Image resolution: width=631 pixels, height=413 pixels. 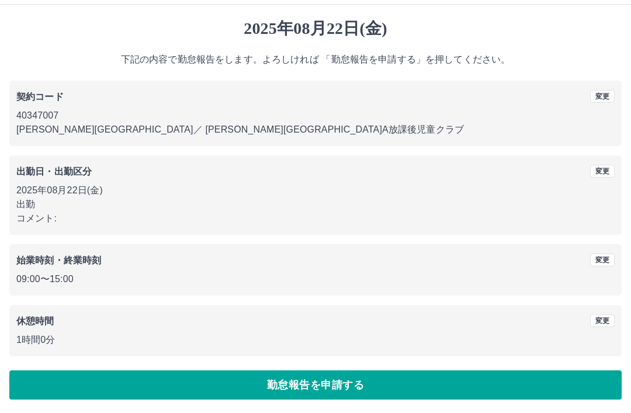 I want to click on p: 下記の内容で勤怠報告をします。よろしければ 「勤怠報告を申請する」を押してください。, so click(x=315, y=60).